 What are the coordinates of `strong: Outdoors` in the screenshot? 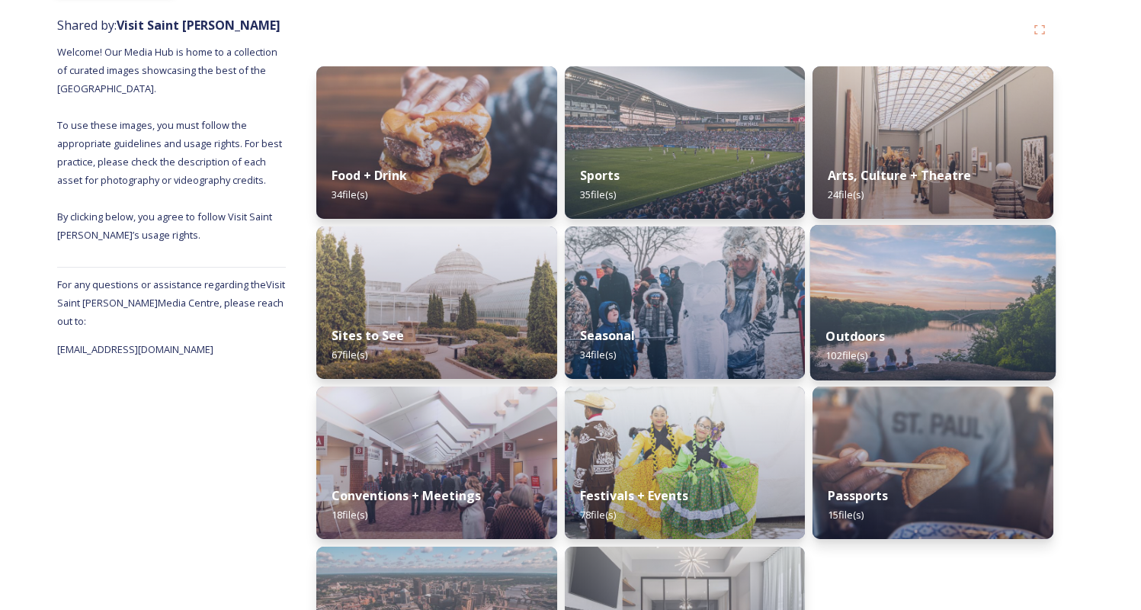 It's located at (856, 336).